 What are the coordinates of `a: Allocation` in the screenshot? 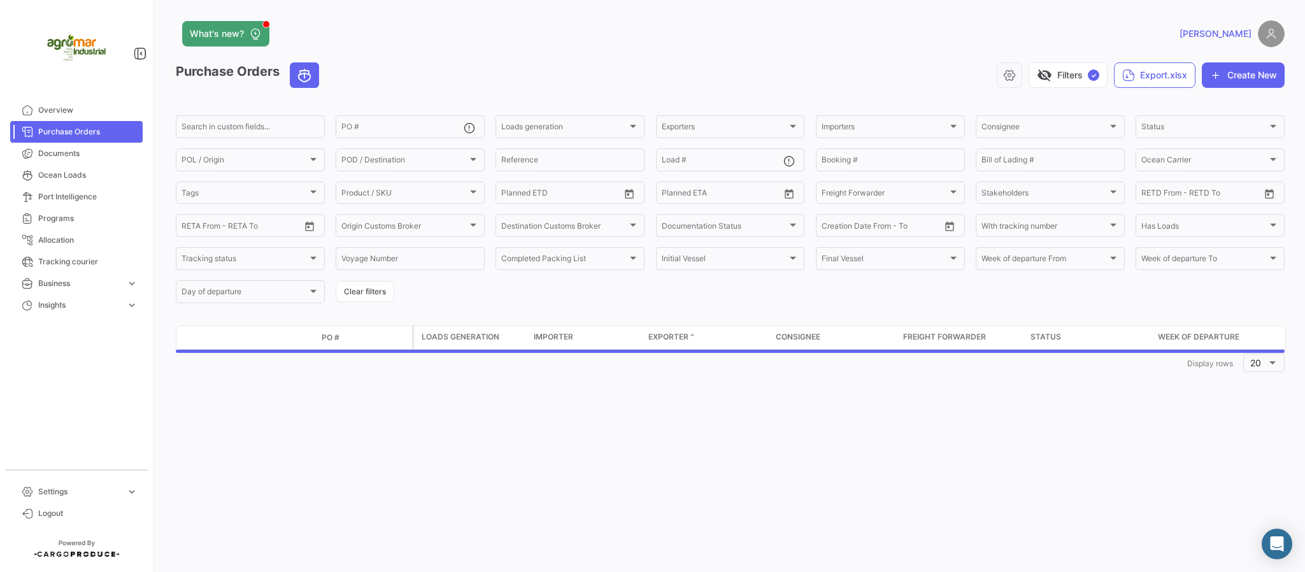 It's located at (76, 240).